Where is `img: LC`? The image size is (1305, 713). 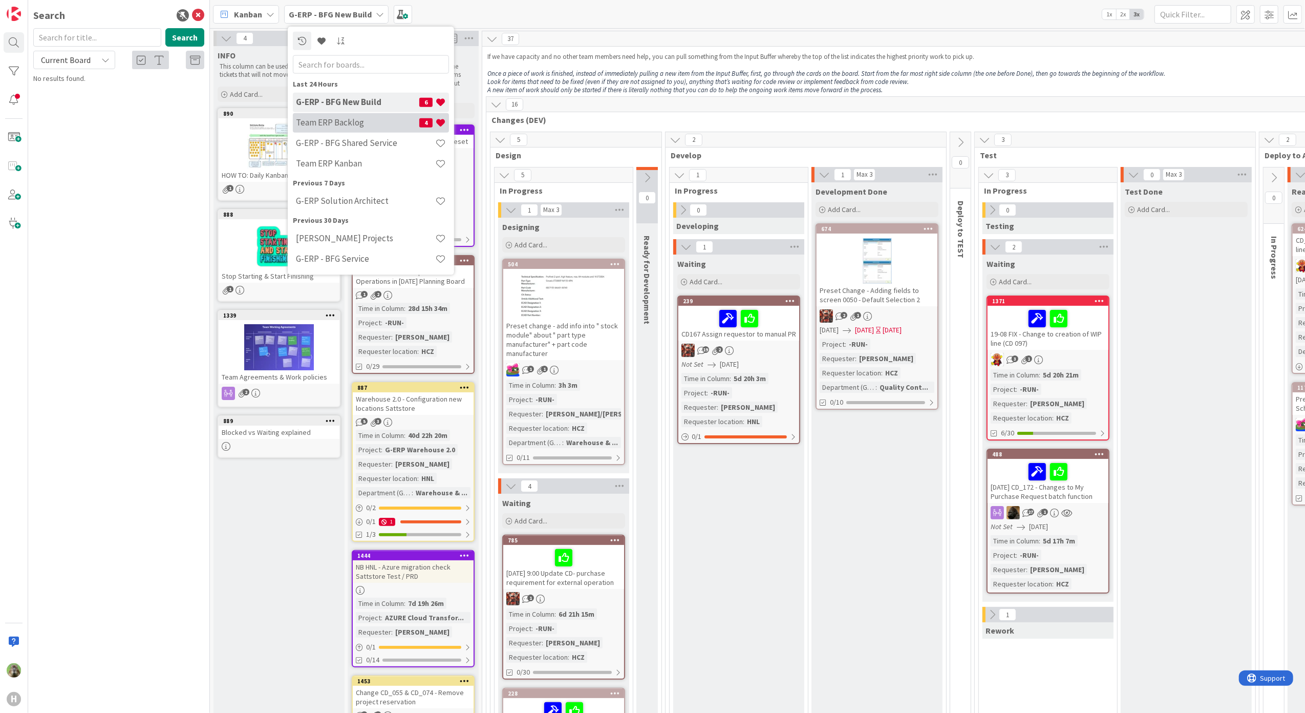 img: LC is located at coordinates (997, 359).